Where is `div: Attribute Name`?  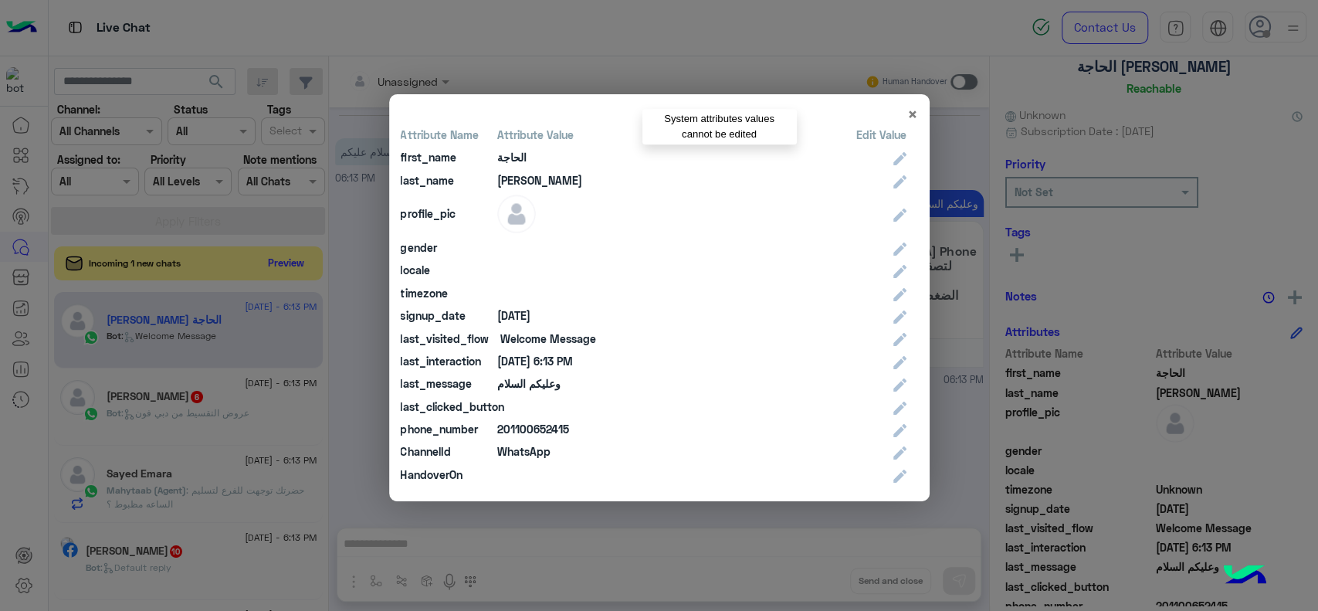 div: Attribute Name is located at coordinates (443, 134).